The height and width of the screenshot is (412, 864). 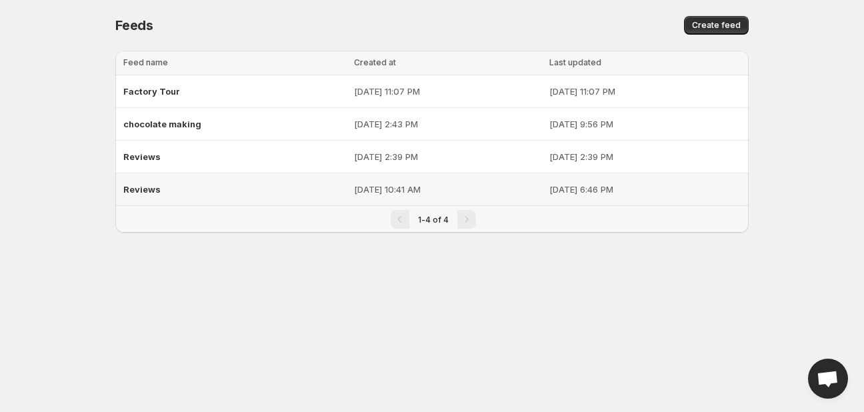 What do you see at coordinates (432, 219) in the screenshot?
I see `nav: Pagination` at bounding box center [432, 219].